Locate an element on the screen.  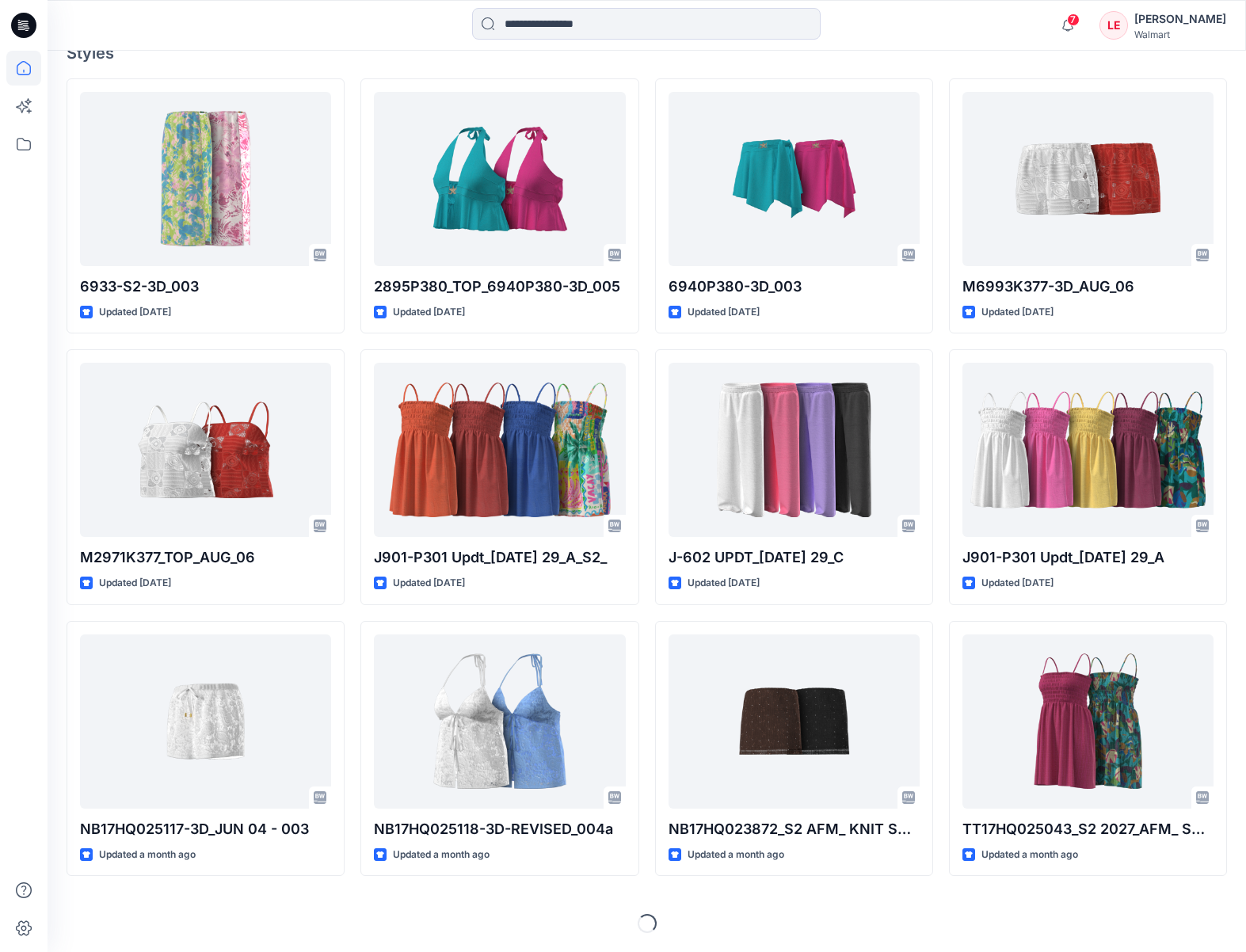
p: M2971K377_TOP_AUG_06 is located at coordinates (205, 558).